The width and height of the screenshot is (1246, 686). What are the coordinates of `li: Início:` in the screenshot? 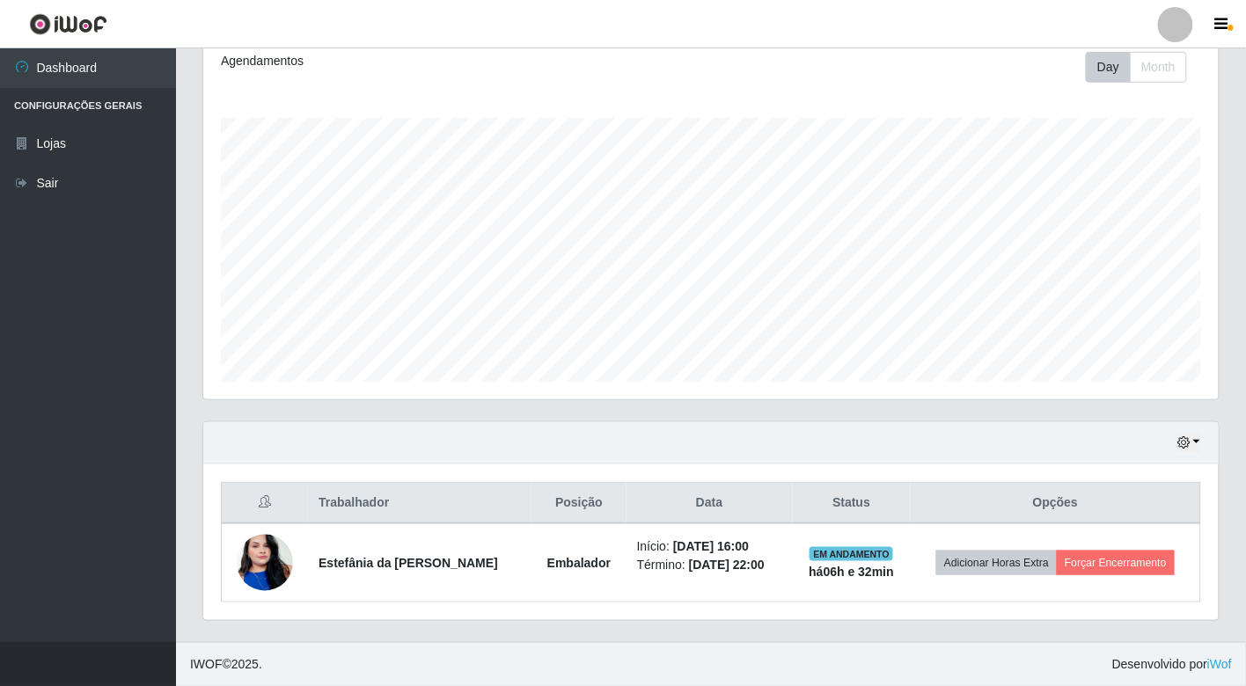 It's located at (709, 546).